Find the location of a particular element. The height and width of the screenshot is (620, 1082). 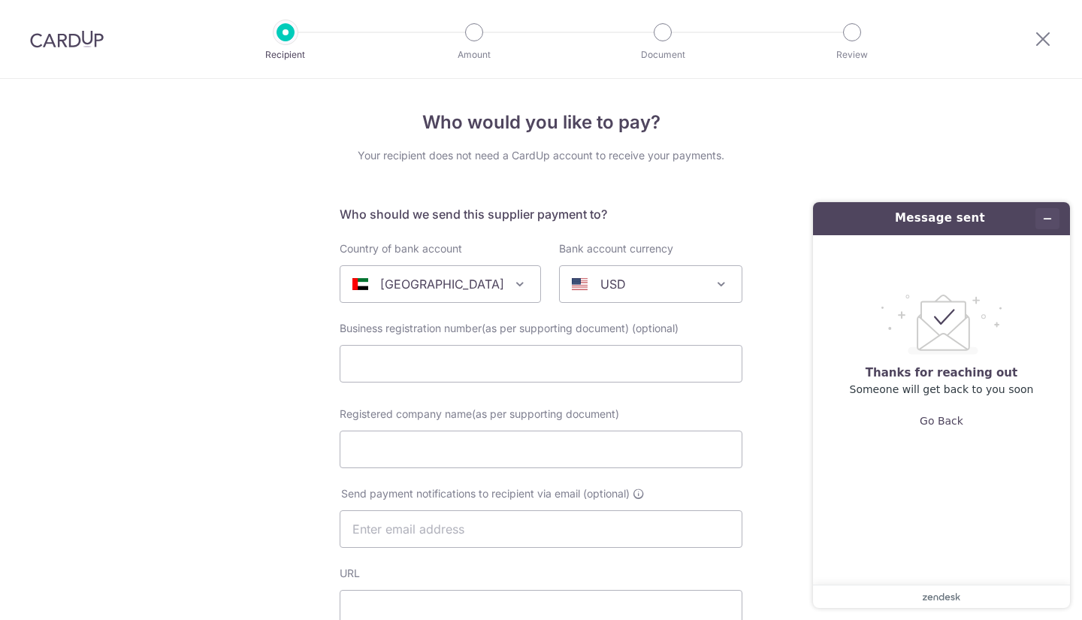

span: United Arab Emirates is located at coordinates (440, 284).